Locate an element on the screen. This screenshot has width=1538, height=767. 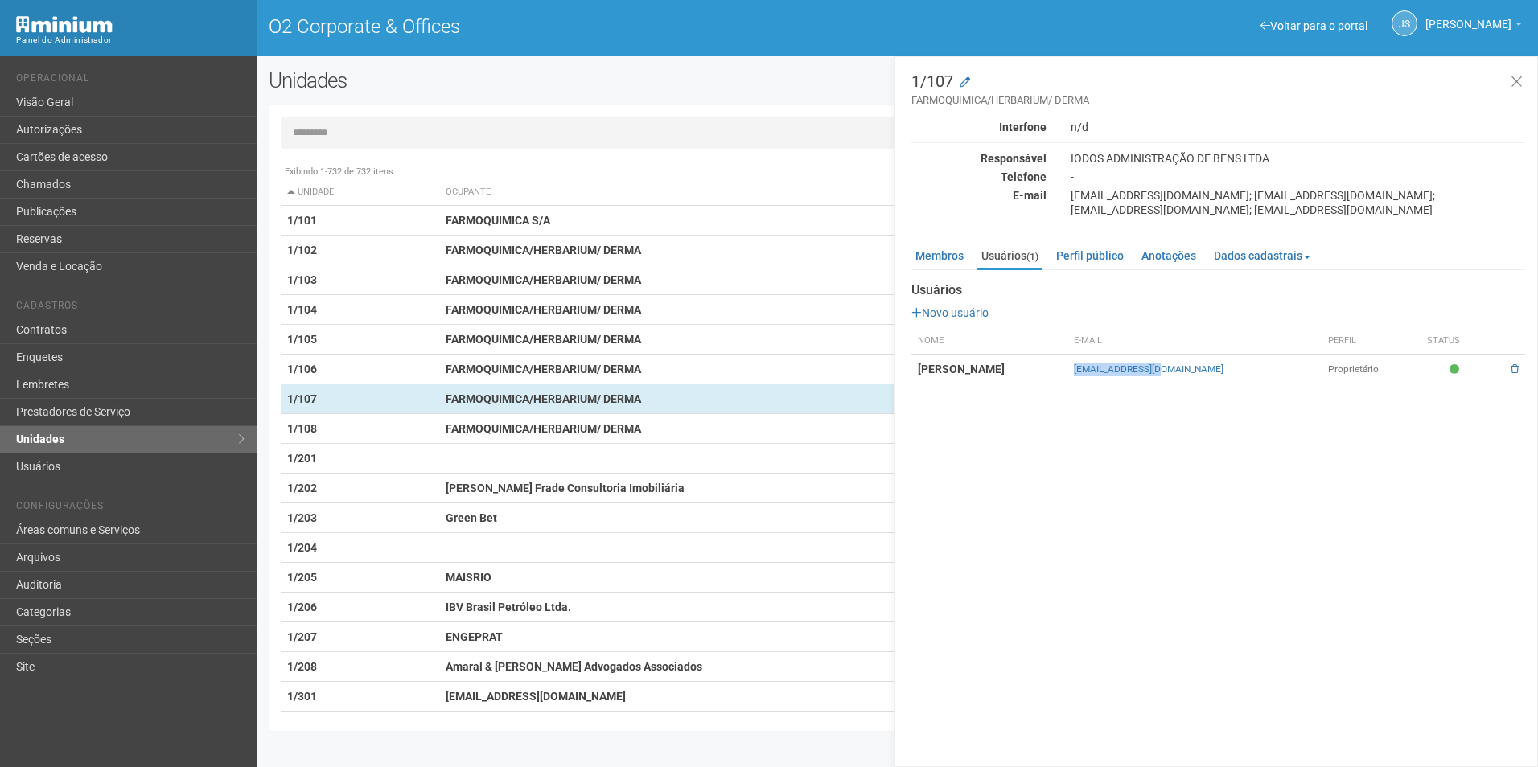
th: Nome is located at coordinates (989, 341).